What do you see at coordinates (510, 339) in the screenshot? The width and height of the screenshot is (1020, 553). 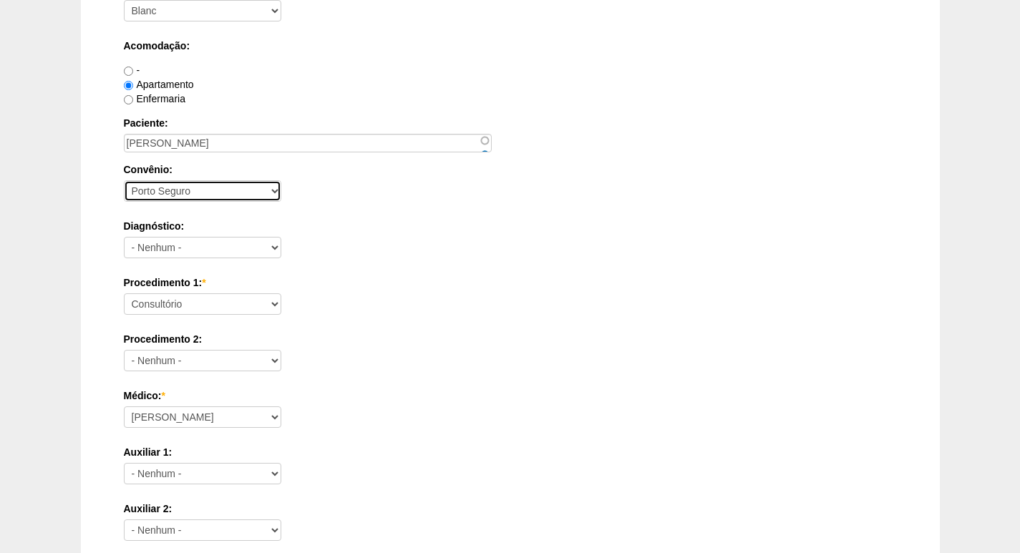 I see `label: Procedimento 2:` at bounding box center [510, 339].